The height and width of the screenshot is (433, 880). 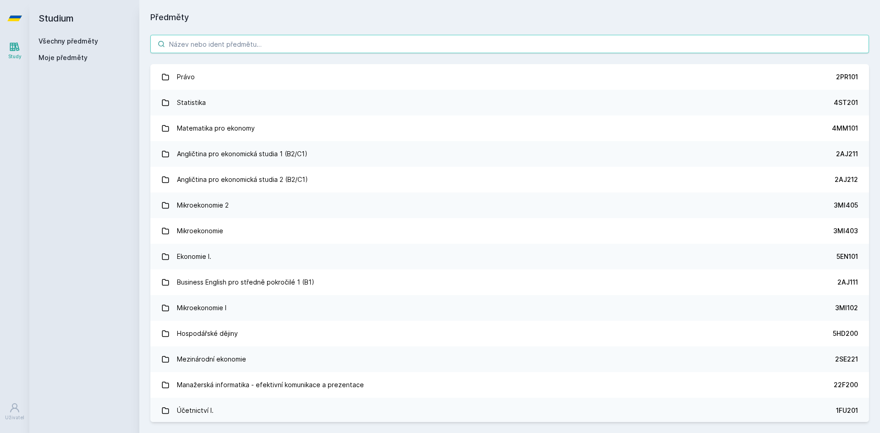 I want to click on div: 2SE221, so click(x=846, y=359).